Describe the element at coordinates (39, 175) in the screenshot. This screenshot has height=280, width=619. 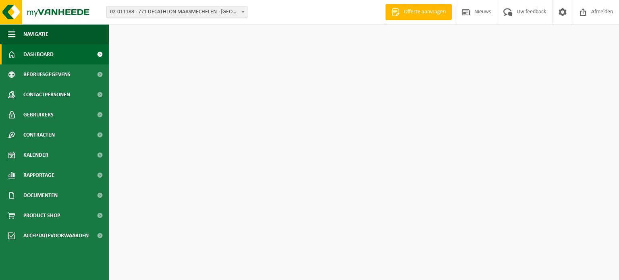
I see `span: Rapportage` at that location.